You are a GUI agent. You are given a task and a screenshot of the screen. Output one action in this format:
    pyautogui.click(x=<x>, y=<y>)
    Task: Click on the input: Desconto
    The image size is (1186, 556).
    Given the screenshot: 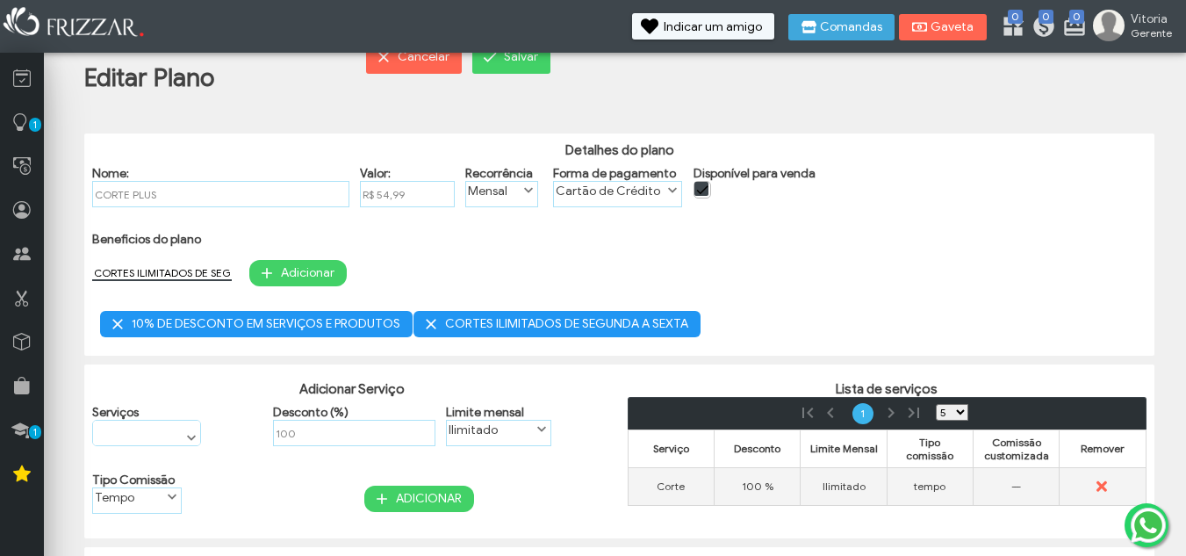 What is the action you would take?
    pyautogui.click(x=354, y=433)
    